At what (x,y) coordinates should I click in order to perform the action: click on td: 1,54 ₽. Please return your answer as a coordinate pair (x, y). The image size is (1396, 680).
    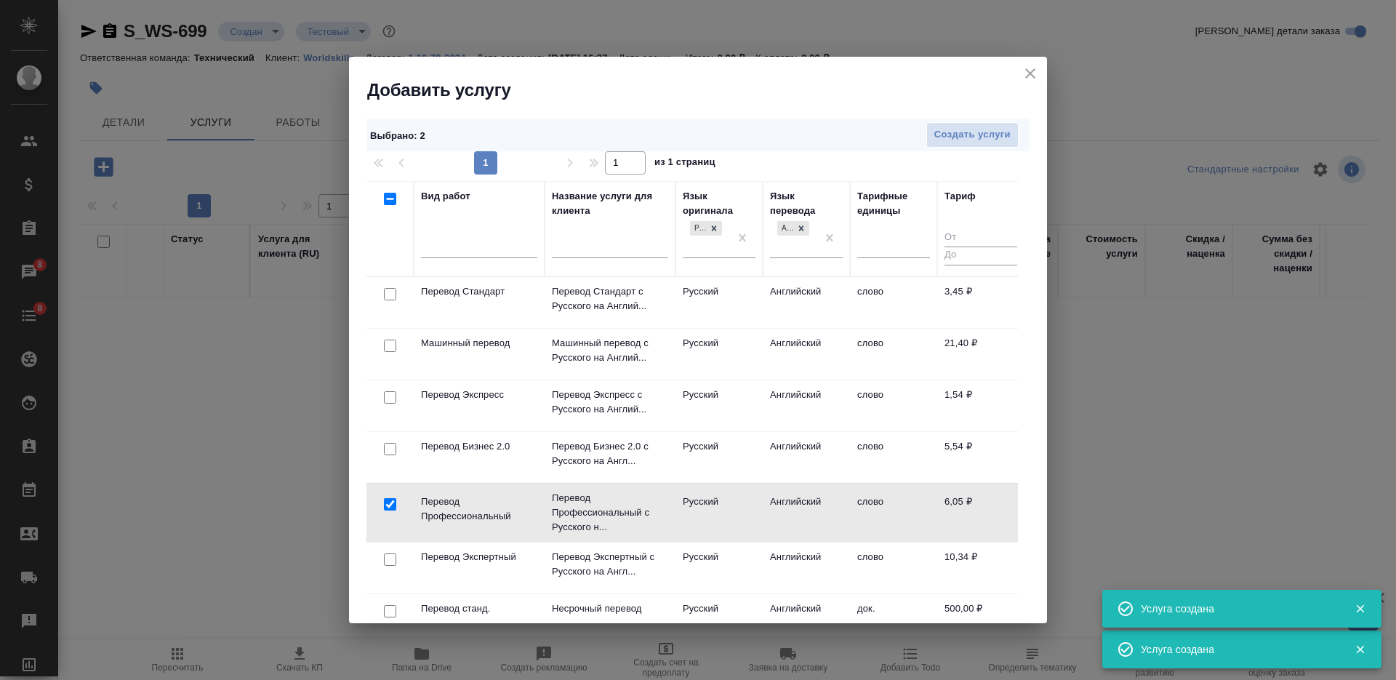
    Looking at the image, I should click on (981, 406).